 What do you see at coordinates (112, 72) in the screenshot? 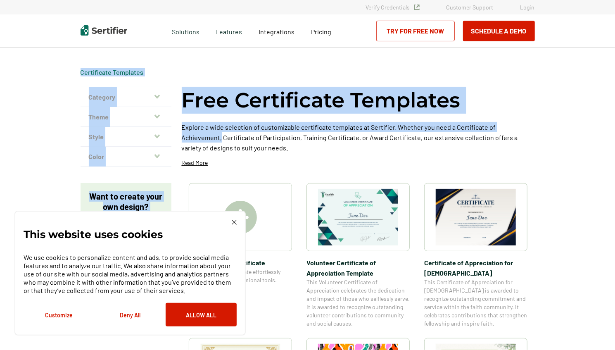
I see `span: Certificate Templates` at bounding box center [112, 72].